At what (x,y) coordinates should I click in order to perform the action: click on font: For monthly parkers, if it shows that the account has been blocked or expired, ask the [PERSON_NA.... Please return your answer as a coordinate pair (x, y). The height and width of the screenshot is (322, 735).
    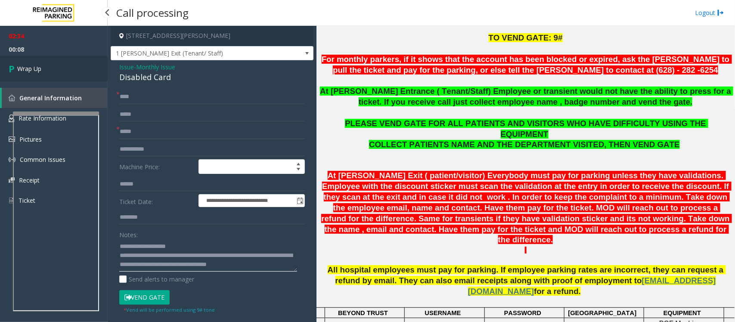
    Looking at the image, I should click on (526, 65).